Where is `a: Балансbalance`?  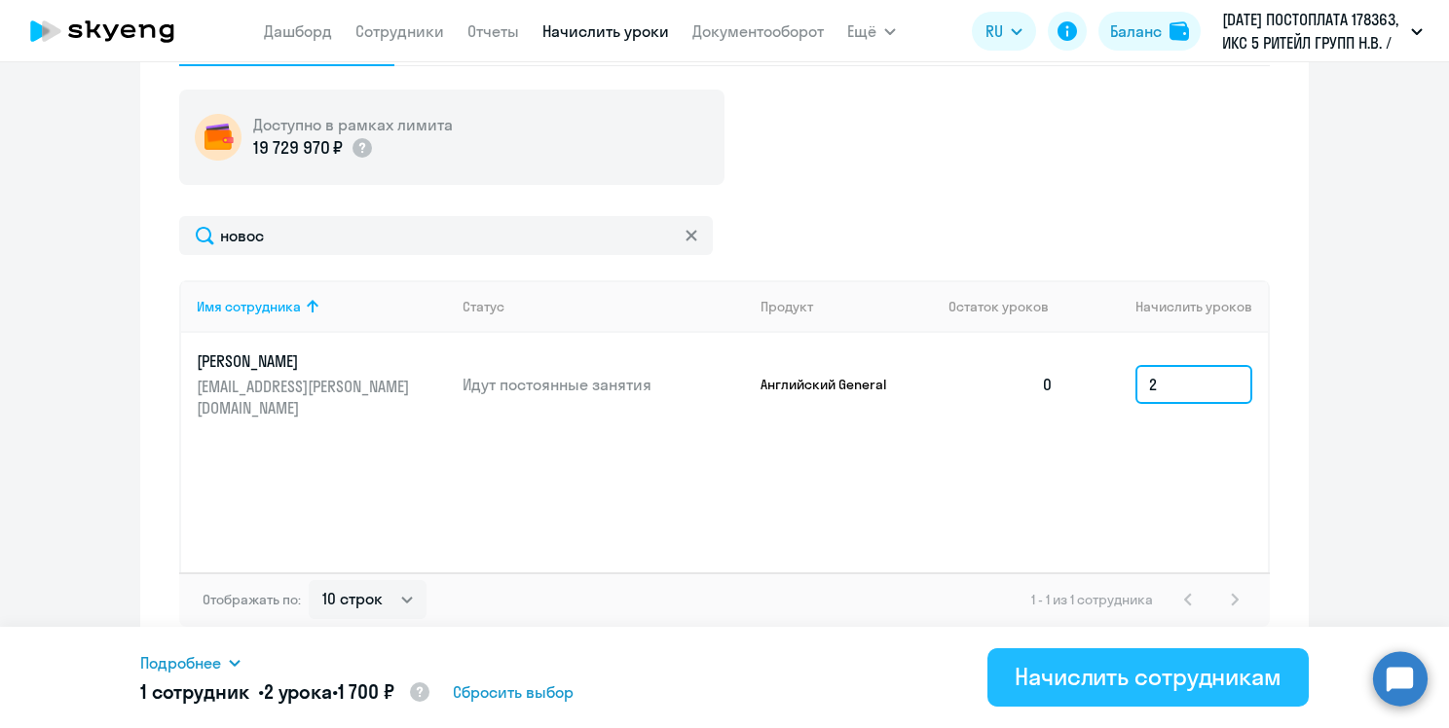
a: Балансbalance is located at coordinates (1149, 31).